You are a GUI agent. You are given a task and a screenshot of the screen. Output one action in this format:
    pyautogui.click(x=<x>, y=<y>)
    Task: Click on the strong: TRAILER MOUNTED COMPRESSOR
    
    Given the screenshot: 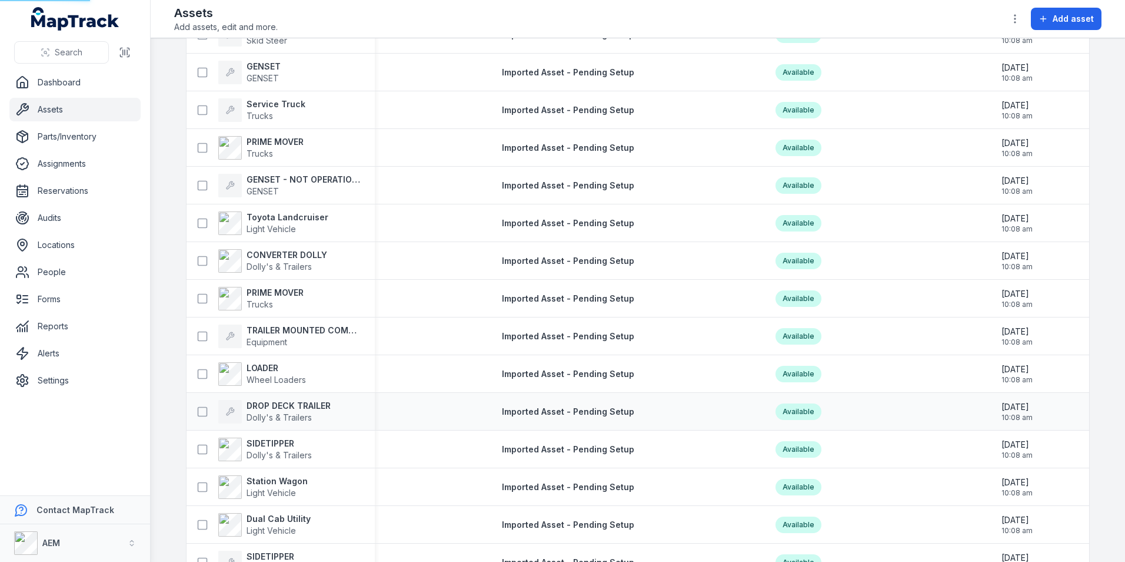 What is the action you would take?
    pyautogui.click(x=304, y=330)
    